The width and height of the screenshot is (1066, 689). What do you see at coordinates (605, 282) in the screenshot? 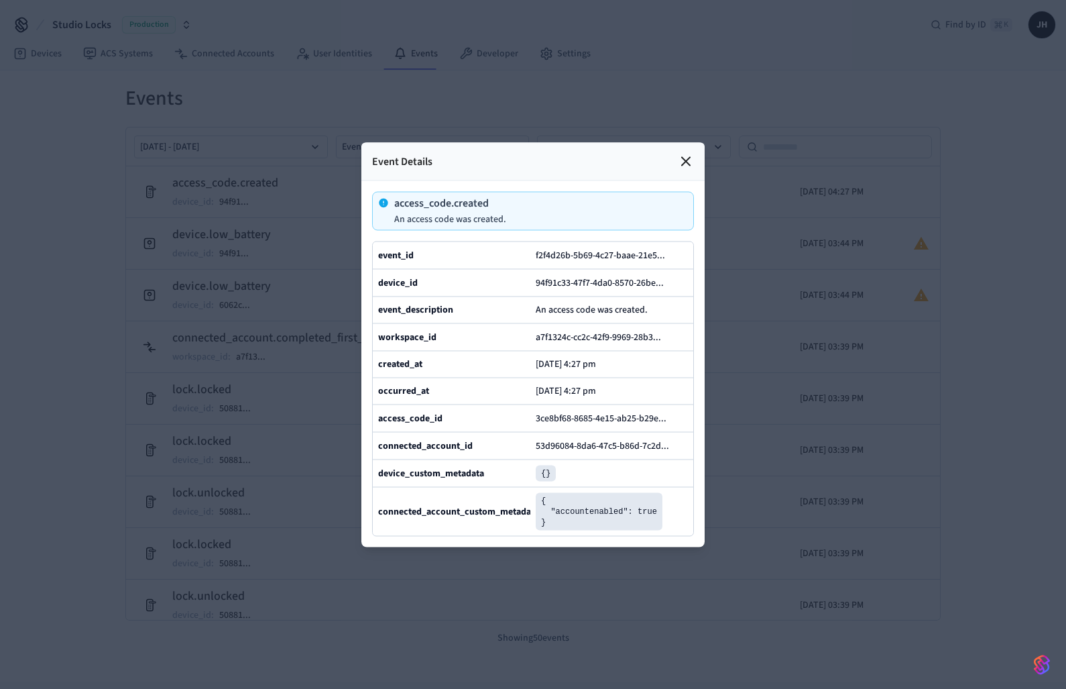
I see `button: 94f91c33-47f7-4da0-8570-26be...` at bounding box center [605, 282].